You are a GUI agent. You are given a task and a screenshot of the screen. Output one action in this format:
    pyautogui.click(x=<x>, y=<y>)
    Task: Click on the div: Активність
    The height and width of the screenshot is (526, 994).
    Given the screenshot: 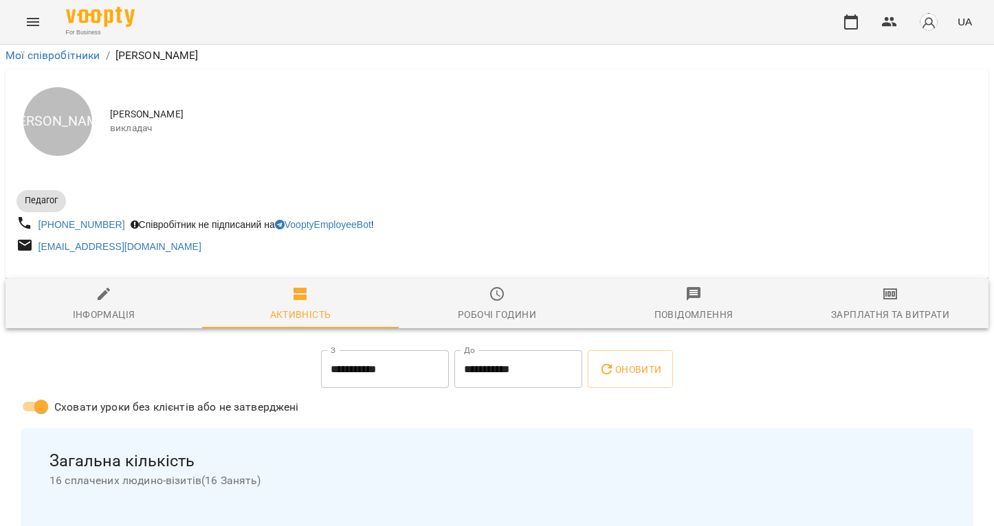 What is the action you would take?
    pyautogui.click(x=300, y=315)
    